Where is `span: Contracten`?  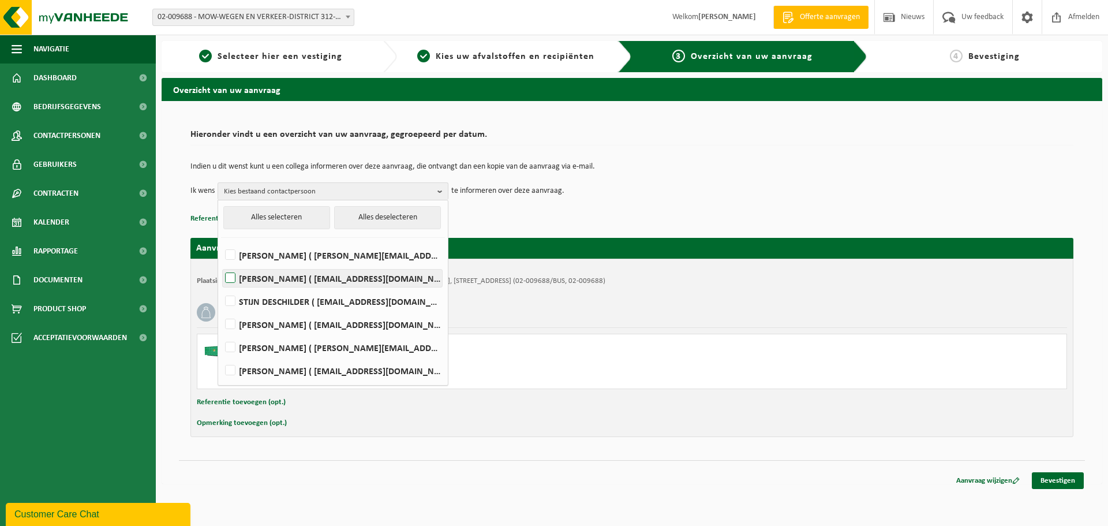 span: Contracten is located at coordinates (56, 193).